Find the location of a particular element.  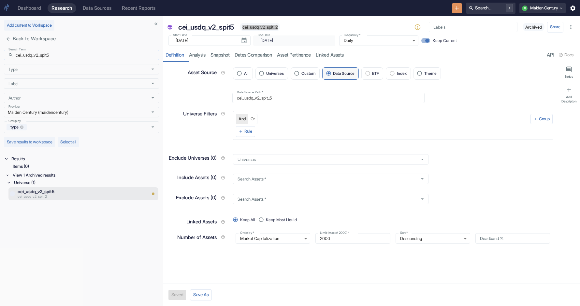

div: Recent Reports is located at coordinates (138, 8).